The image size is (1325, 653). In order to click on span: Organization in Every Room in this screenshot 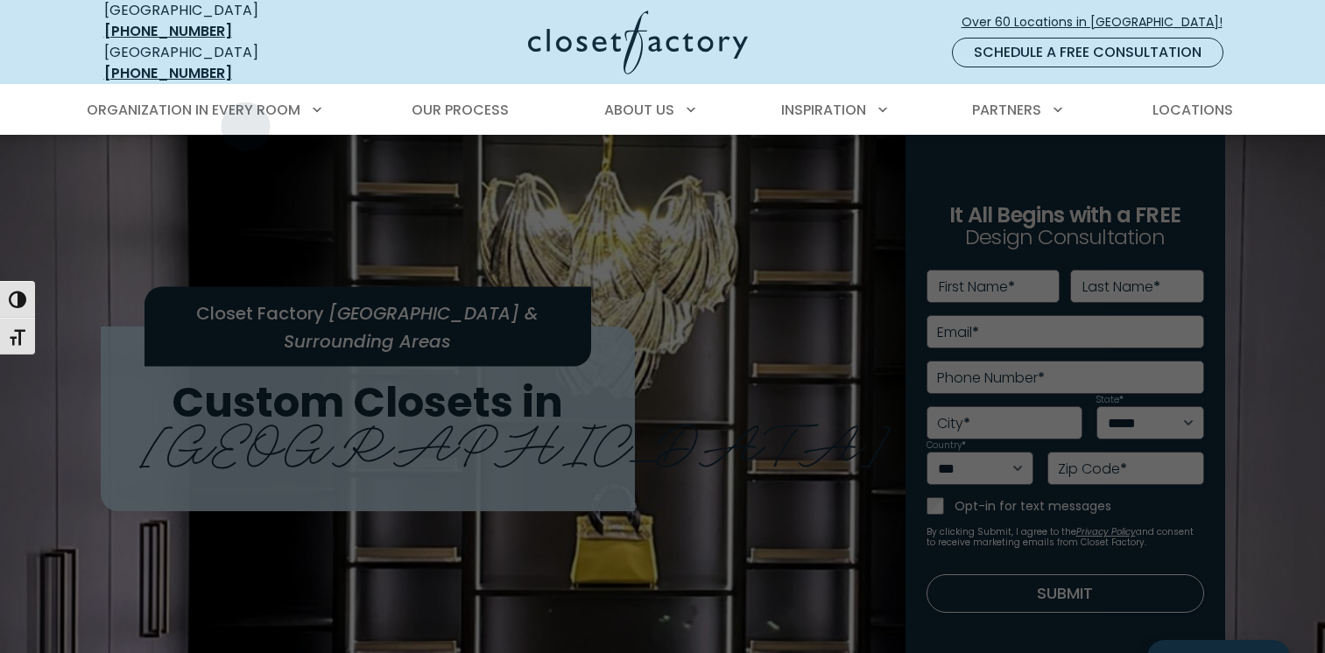, I will do `click(193, 109)`.